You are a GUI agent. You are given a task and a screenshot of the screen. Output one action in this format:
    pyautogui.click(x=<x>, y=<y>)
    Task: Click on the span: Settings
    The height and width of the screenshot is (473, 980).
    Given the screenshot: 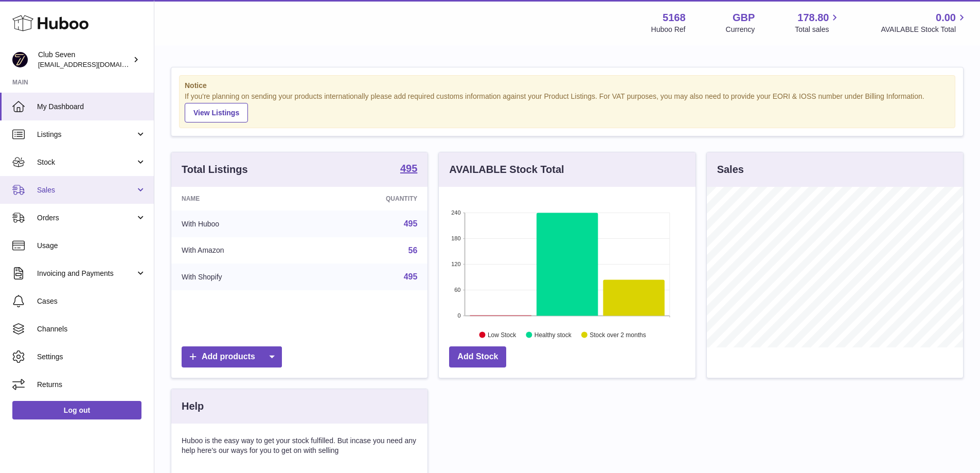 What is the action you would take?
    pyautogui.click(x=92, y=356)
    